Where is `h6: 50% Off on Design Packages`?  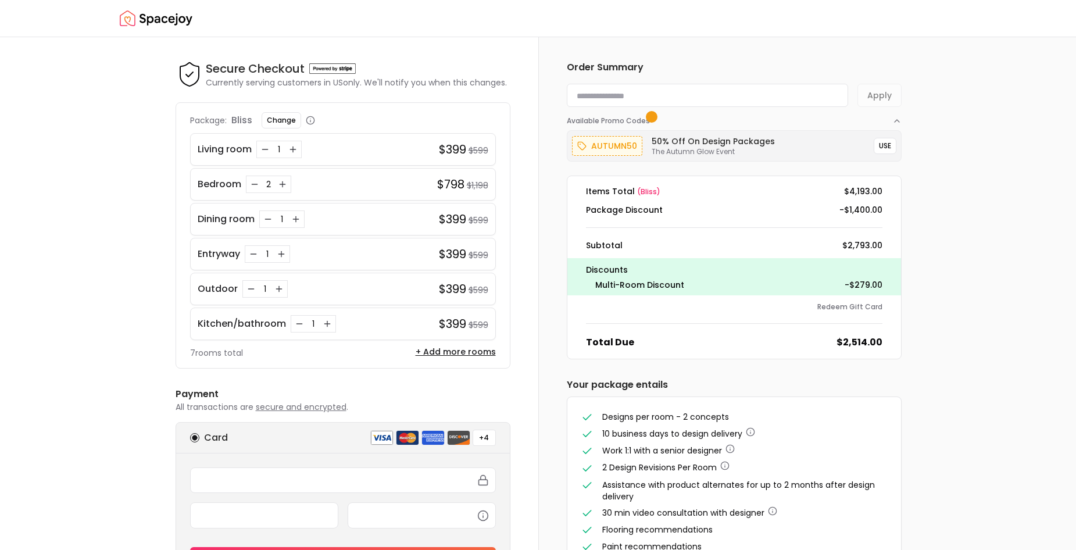 h6: 50% Off on Design Packages is located at coordinates (713, 141).